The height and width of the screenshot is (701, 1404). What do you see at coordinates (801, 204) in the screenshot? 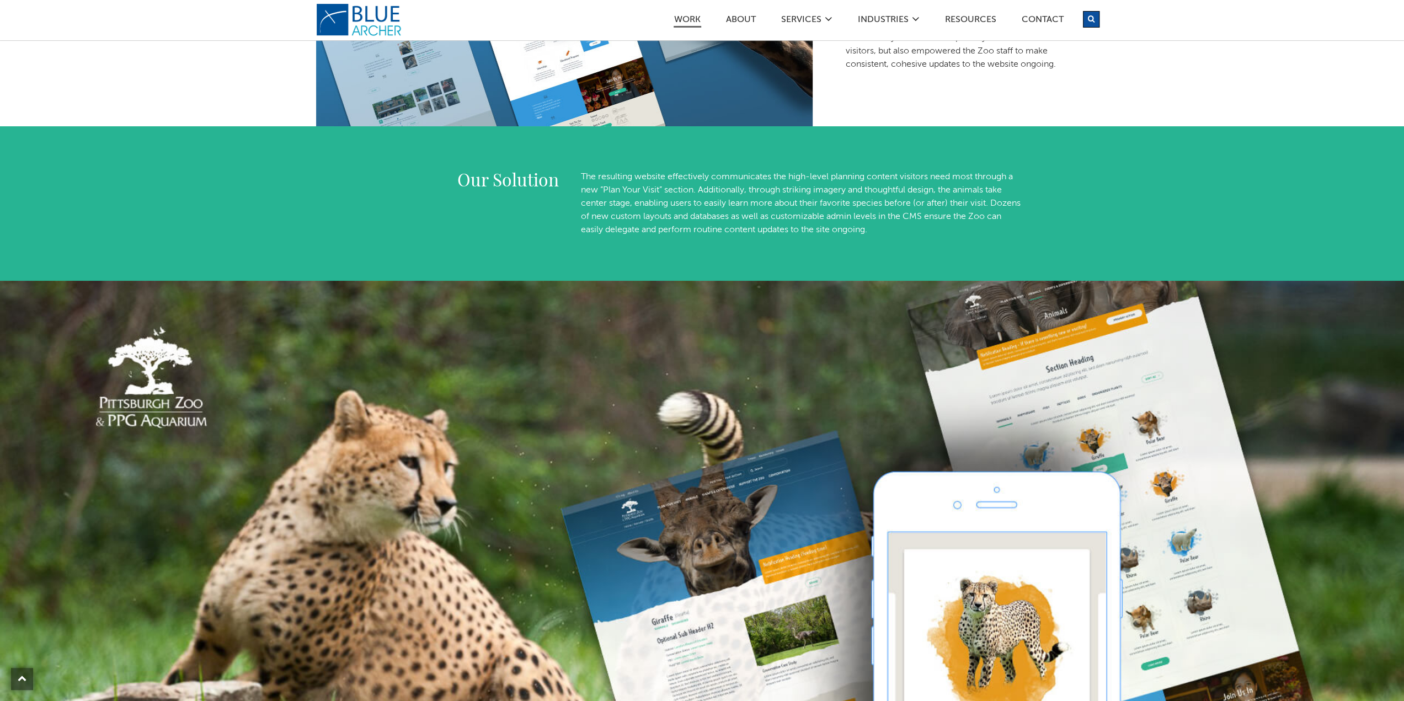
I see `p: The resulting website effectively communicates the high-level planning content visitors need most...` at bounding box center [801, 204].